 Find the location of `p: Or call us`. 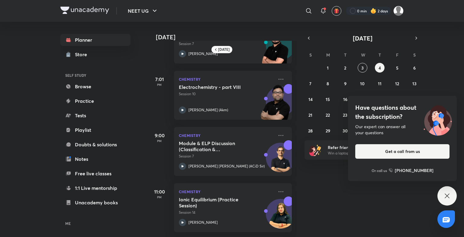

p: Or call us is located at coordinates (379, 171).